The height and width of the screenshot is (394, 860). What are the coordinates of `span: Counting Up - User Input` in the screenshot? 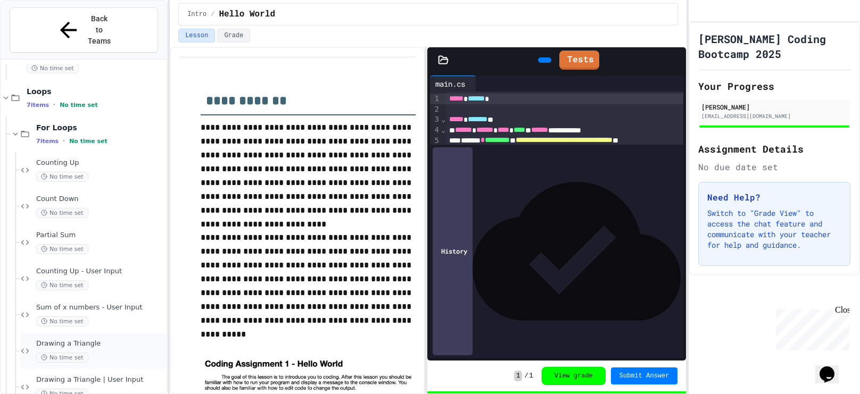 It's located at (100, 271).